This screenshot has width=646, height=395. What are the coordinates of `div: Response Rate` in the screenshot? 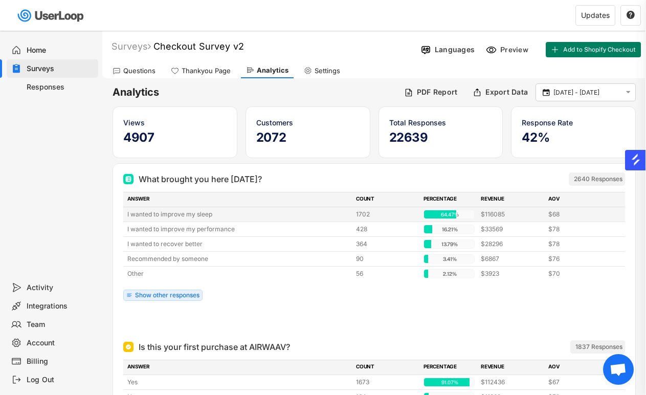 It's located at (574, 122).